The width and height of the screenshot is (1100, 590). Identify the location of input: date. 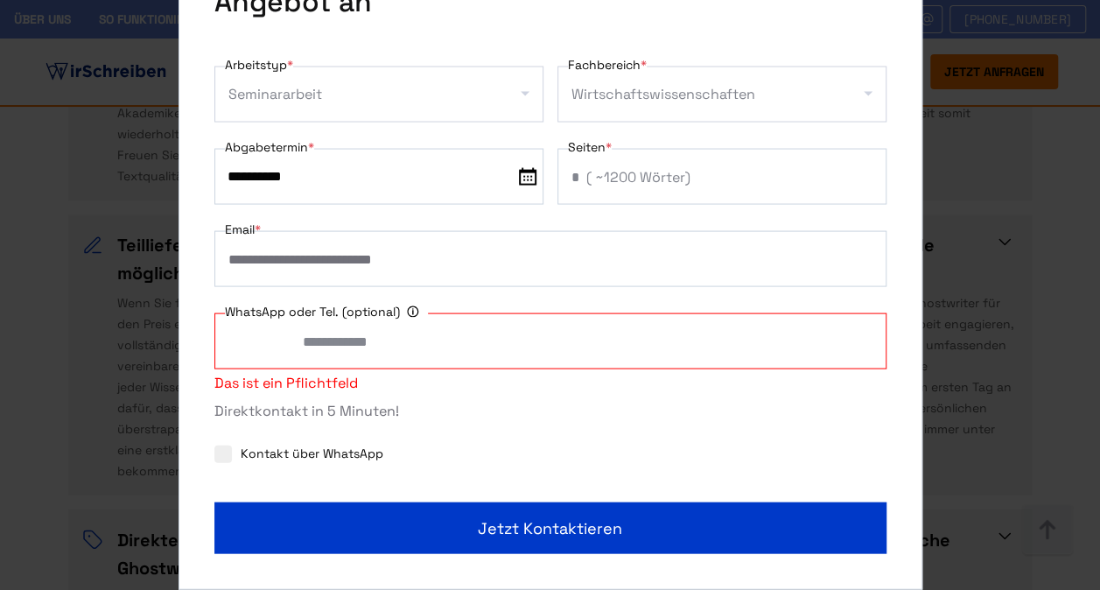
(379, 177).